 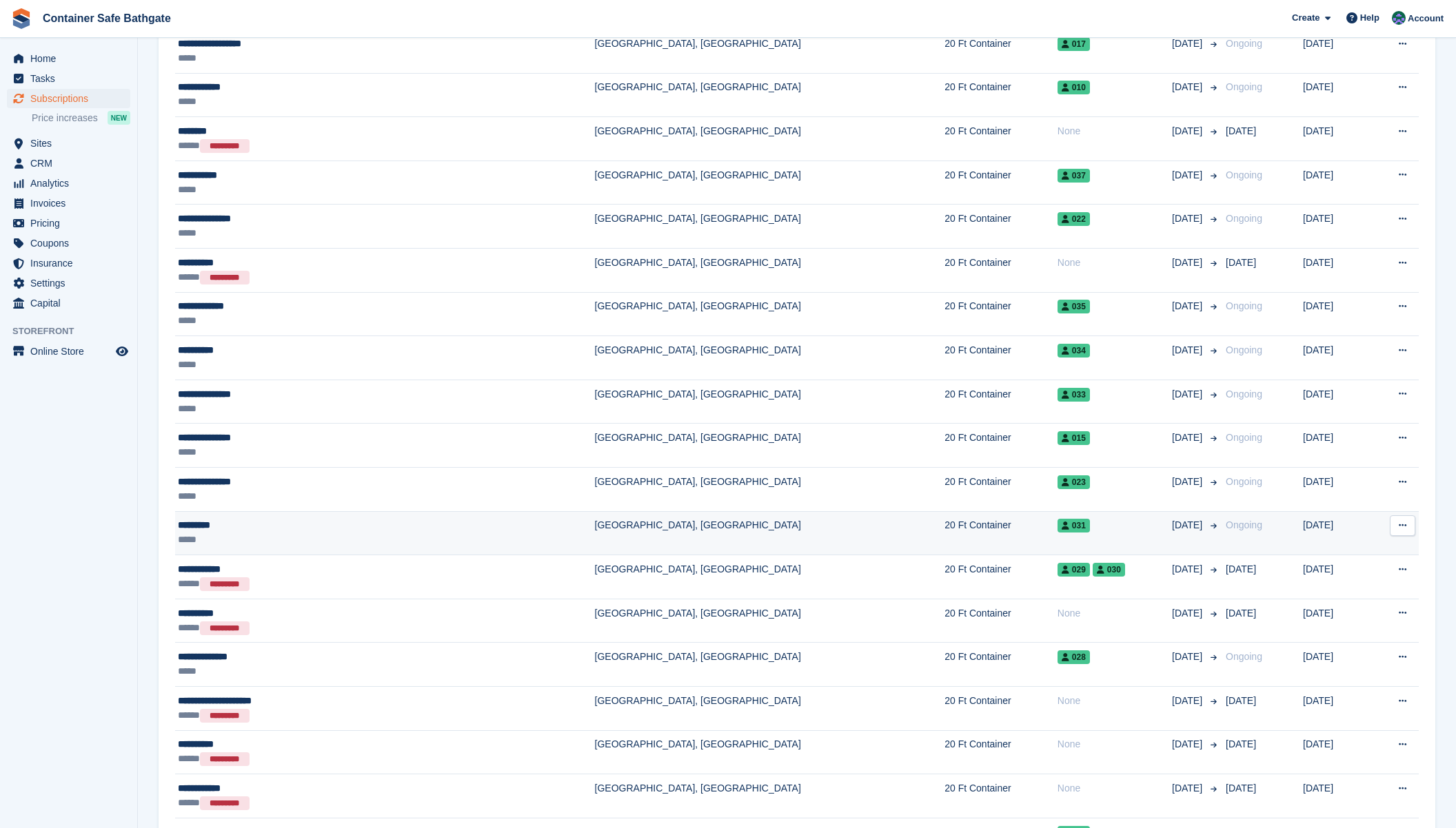 What do you see at coordinates (1073, 657) in the screenshot?
I see `span: 028` at bounding box center [1073, 657].